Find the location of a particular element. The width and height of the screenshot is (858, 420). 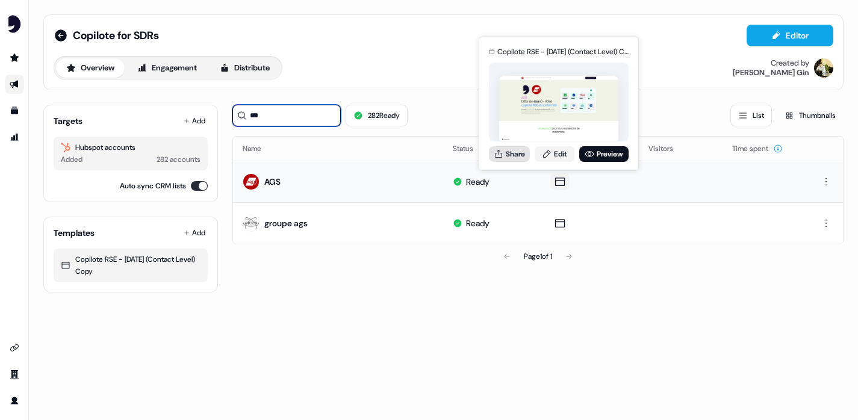

button: Status is located at coordinates (470, 149).